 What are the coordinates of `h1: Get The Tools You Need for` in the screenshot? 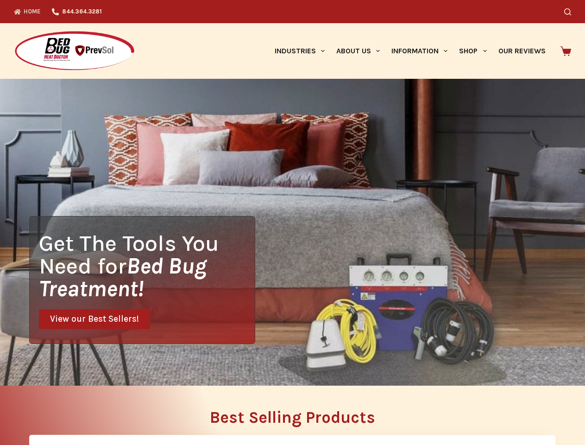 It's located at (147, 265).